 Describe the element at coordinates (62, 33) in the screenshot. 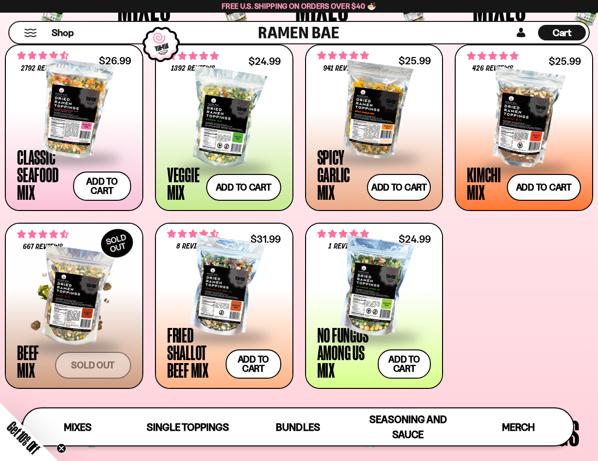

I see `span: Shop` at that location.